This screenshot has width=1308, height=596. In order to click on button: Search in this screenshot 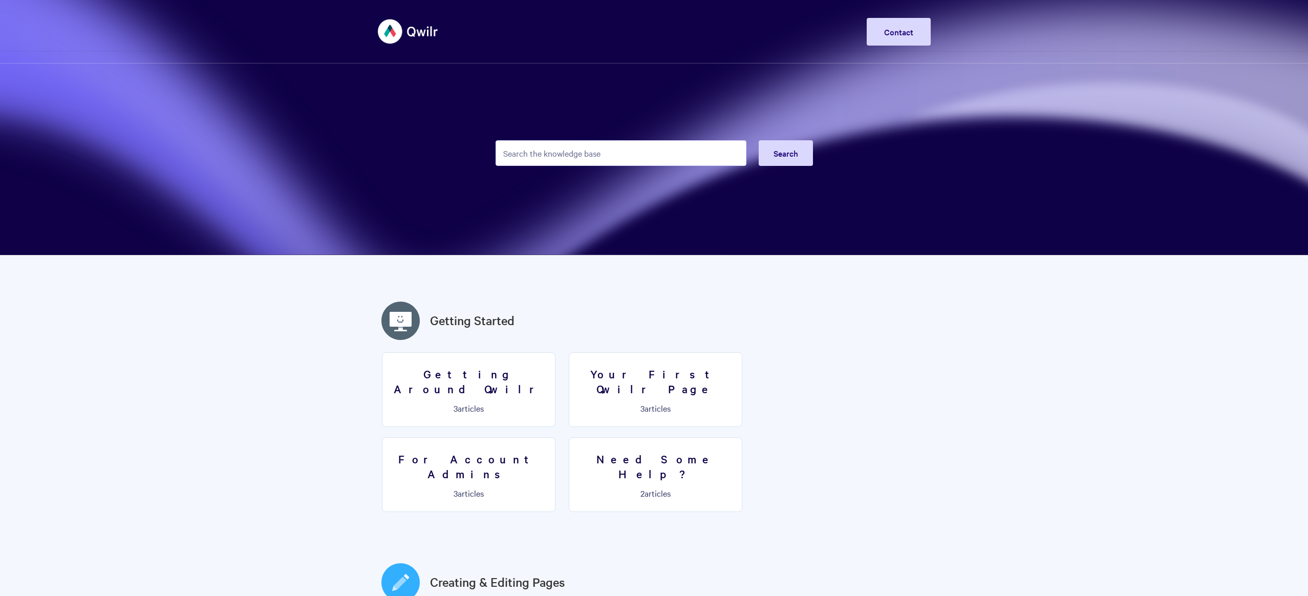, I will do `click(786, 153)`.